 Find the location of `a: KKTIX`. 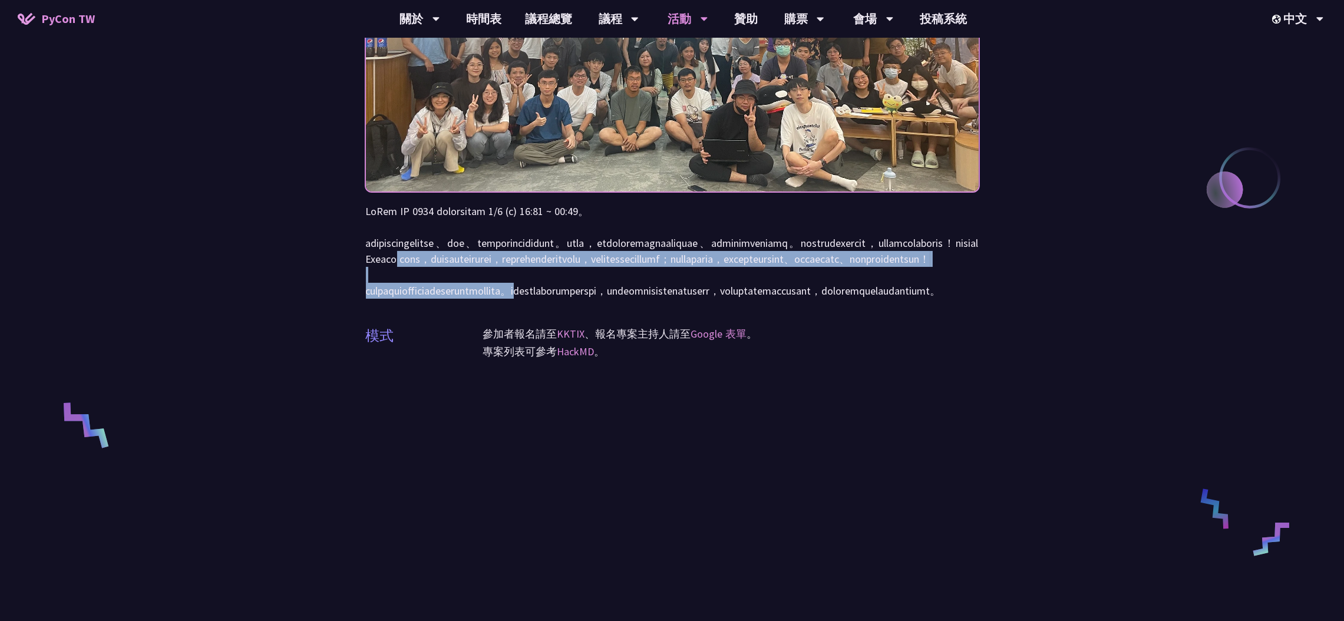

a: KKTIX is located at coordinates (570, 333).